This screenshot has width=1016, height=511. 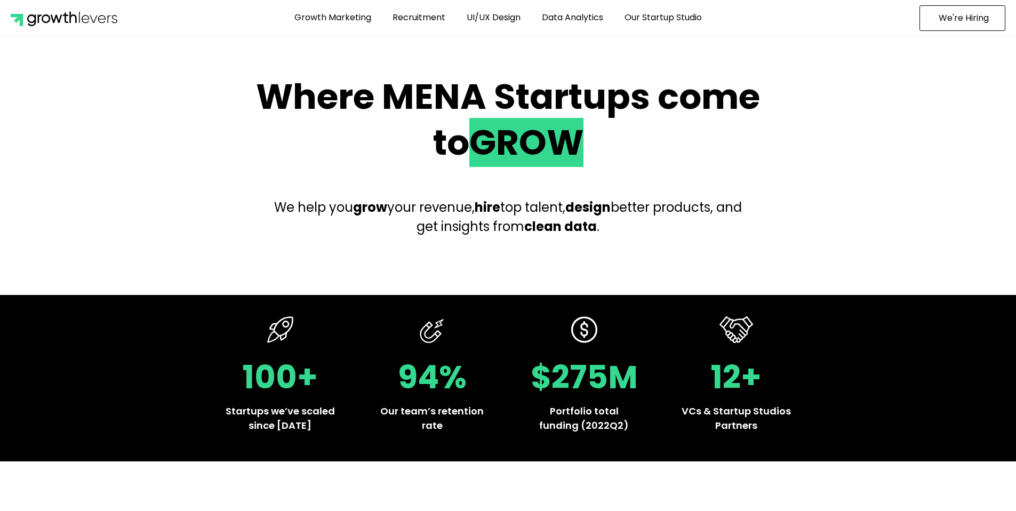 I want to click on h2: $275M, so click(x=584, y=377).